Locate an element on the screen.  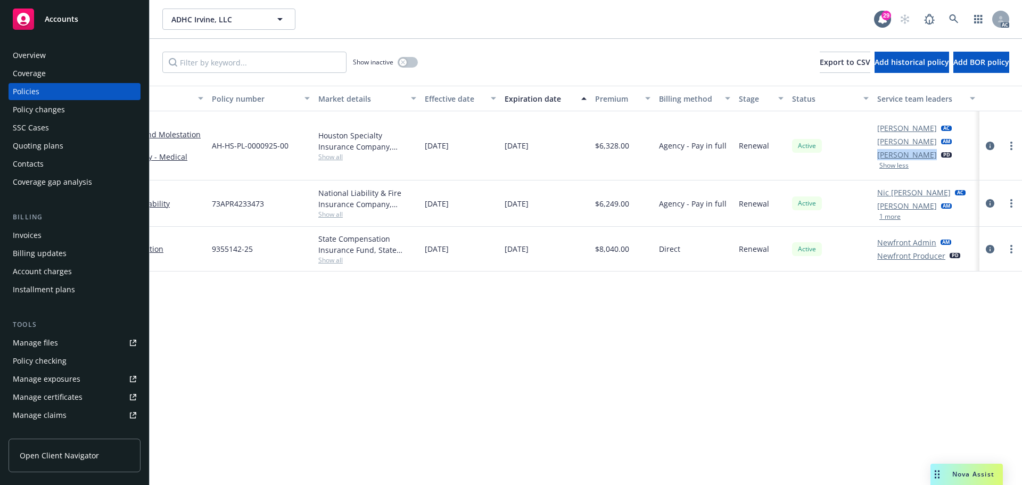
div: Drag to move is located at coordinates (937, 474).